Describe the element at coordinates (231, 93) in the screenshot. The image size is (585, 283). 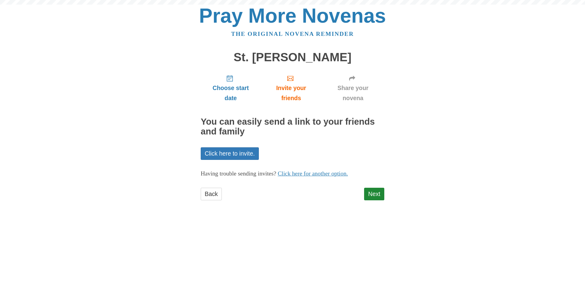
I see `span: Choose start date` at that location.